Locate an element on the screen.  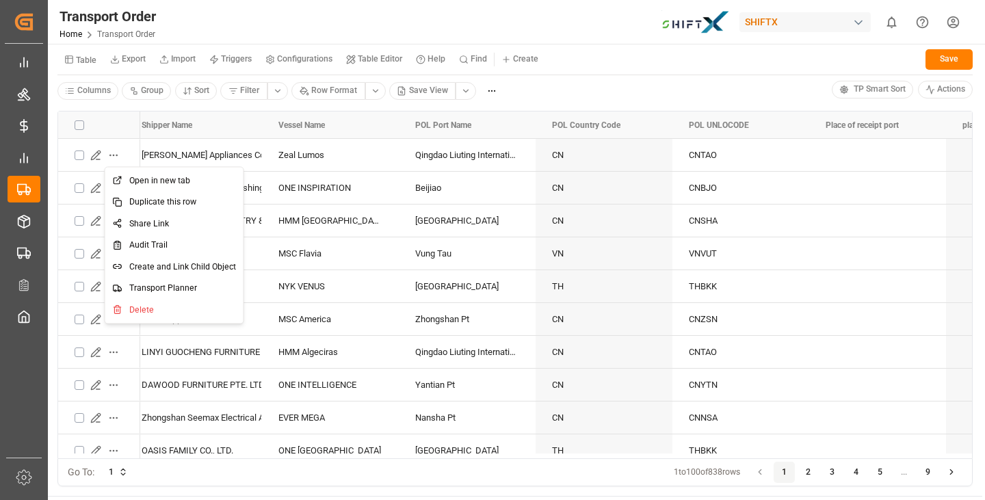
span: Transport Planner is located at coordinates (163, 289).